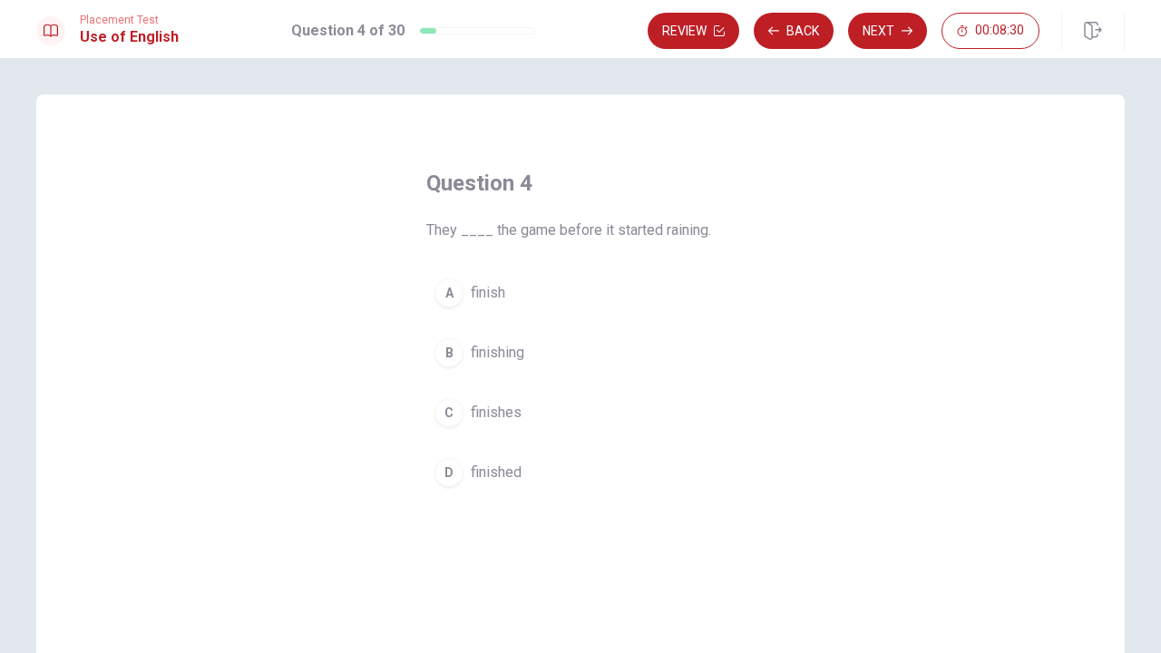 This screenshot has height=653, width=1161. Describe the element at coordinates (129, 37) in the screenshot. I see `h1: Use of English` at that location.